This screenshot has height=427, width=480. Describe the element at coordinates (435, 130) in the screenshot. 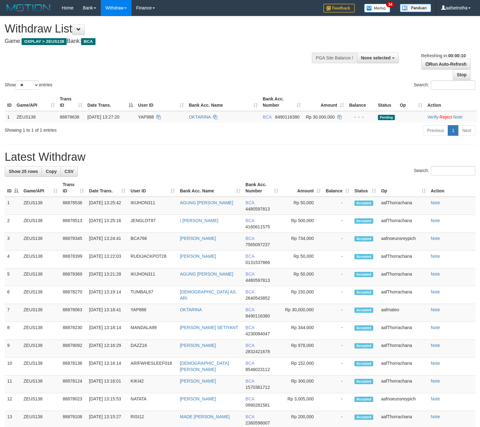

I see `a: Previous` at that location.